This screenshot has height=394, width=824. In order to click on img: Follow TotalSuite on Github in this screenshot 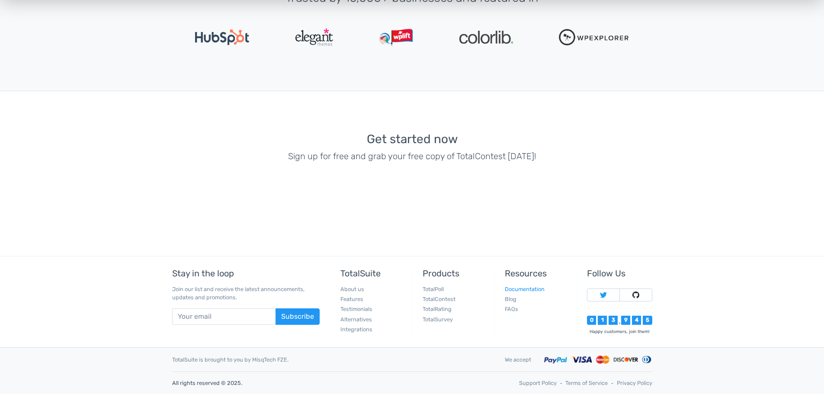, I will do `click(636, 295)`.